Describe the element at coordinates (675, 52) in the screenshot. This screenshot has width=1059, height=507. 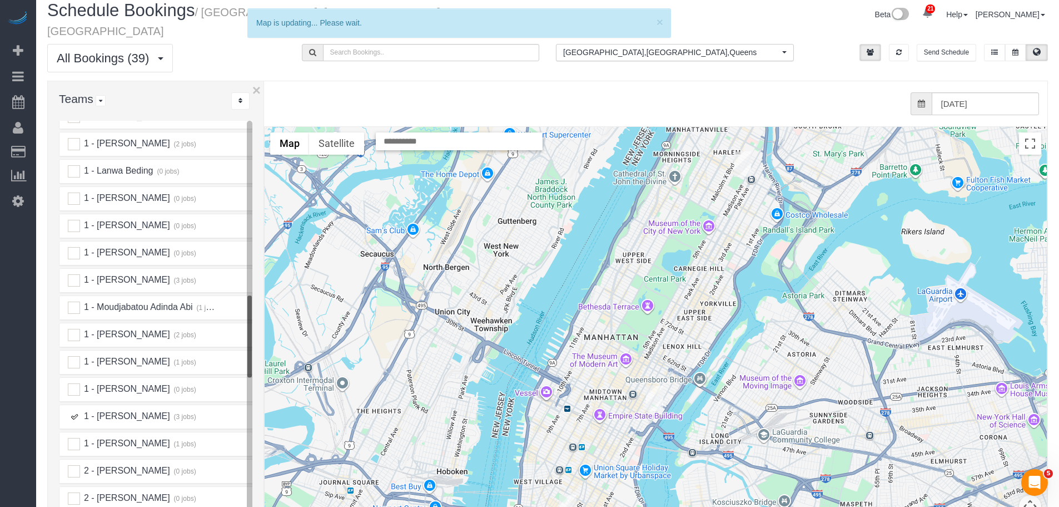
I see `ol: All Locations` at that location.